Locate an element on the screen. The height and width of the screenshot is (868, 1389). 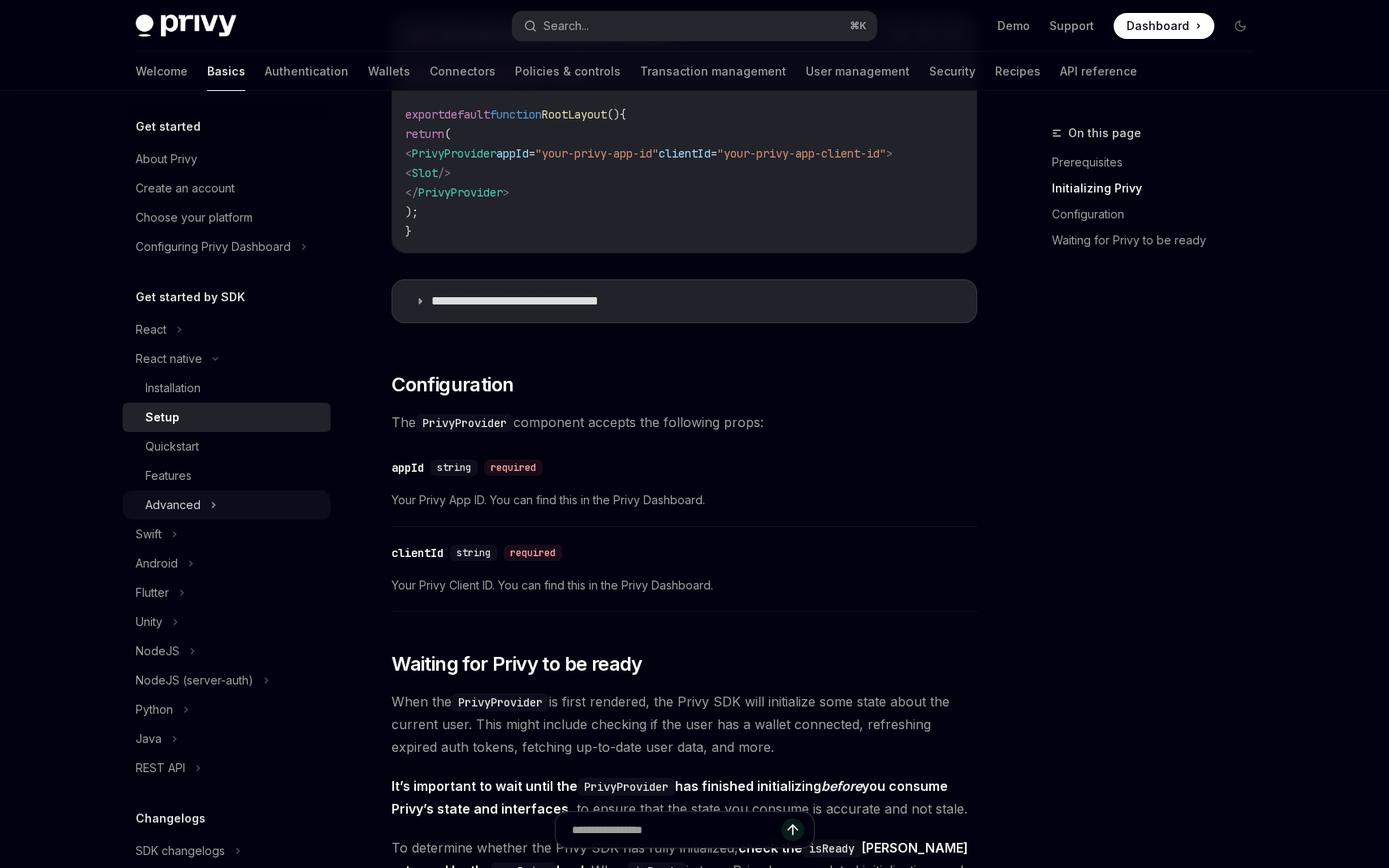
span: "your-privy-app-id" is located at coordinates (597, 153).